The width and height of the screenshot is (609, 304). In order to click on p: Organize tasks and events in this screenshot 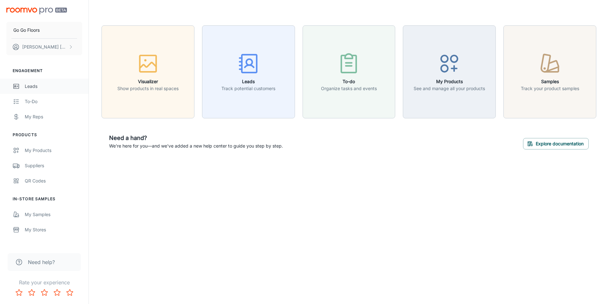, I will do `click(349, 88)`.